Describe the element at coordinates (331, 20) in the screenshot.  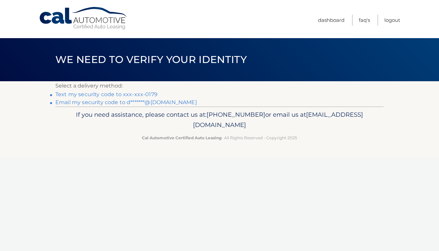
I see `a: Dashboard` at that location.